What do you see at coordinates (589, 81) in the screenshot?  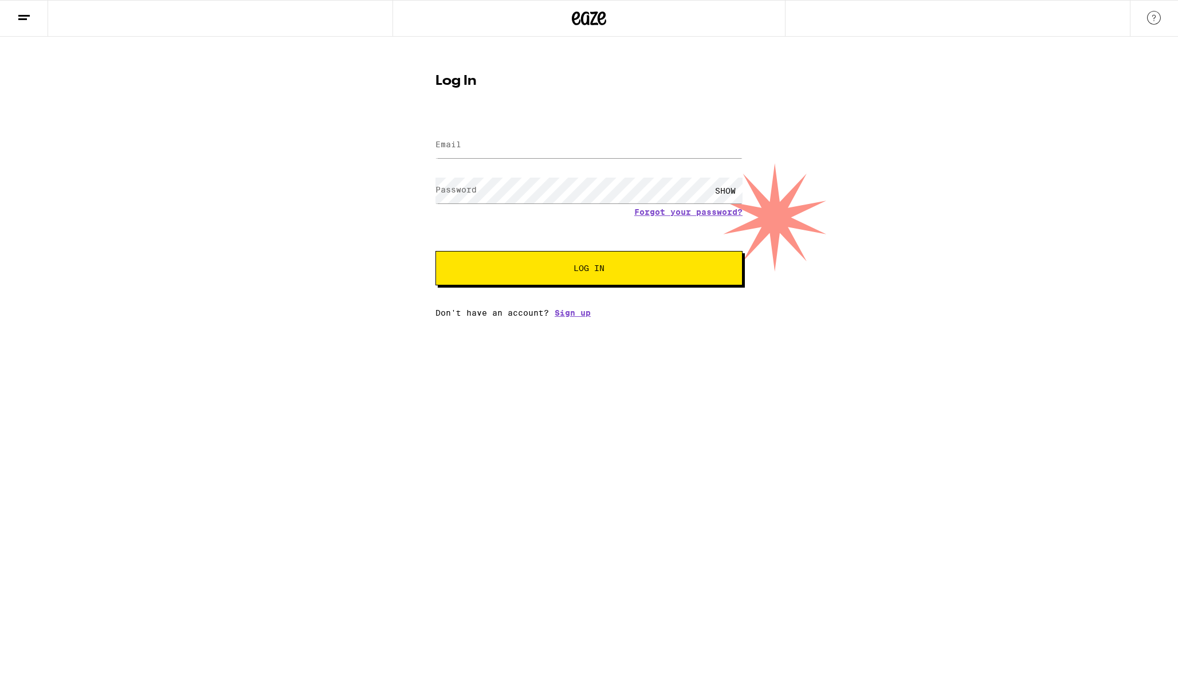 I see `h1: Log In` at bounding box center [589, 81].